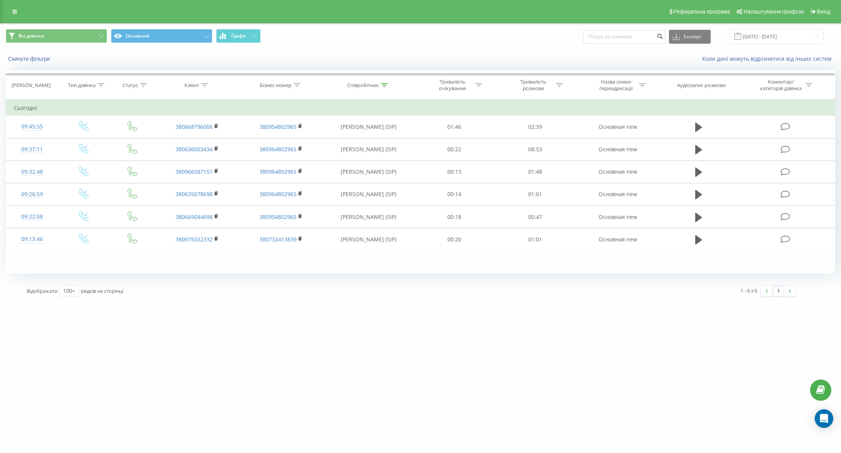 This screenshot has width=841, height=453. Describe the element at coordinates (454, 127) in the screenshot. I see `td: 01:46` at that location.